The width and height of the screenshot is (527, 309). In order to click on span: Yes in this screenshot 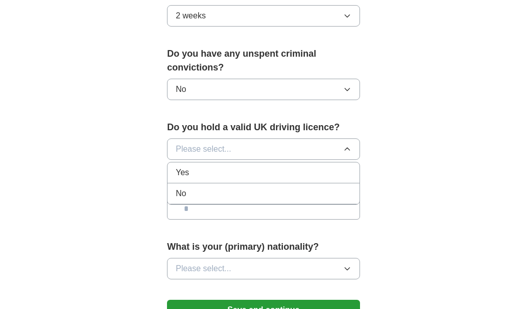, I will do `click(182, 172)`.